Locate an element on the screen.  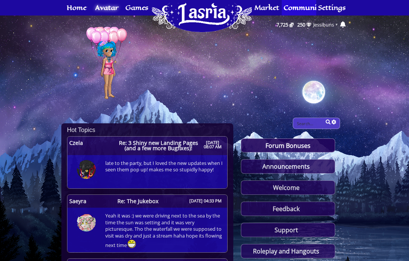
img: 330-1733682242.png is located at coordinates (86, 222).